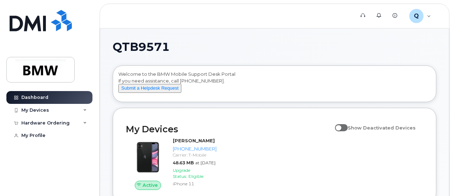 This screenshot has width=453, height=196. I want to click on h2: My Devices, so click(229, 129).